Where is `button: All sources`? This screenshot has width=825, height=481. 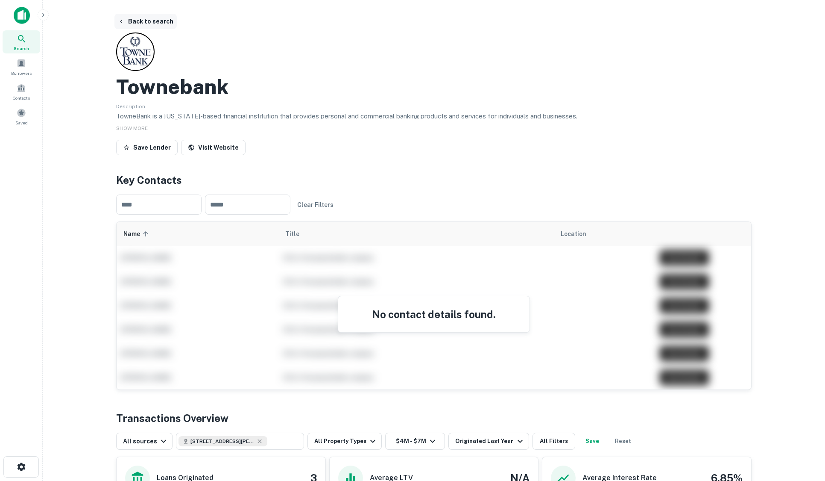
button: All sources is located at coordinates (144, 441).